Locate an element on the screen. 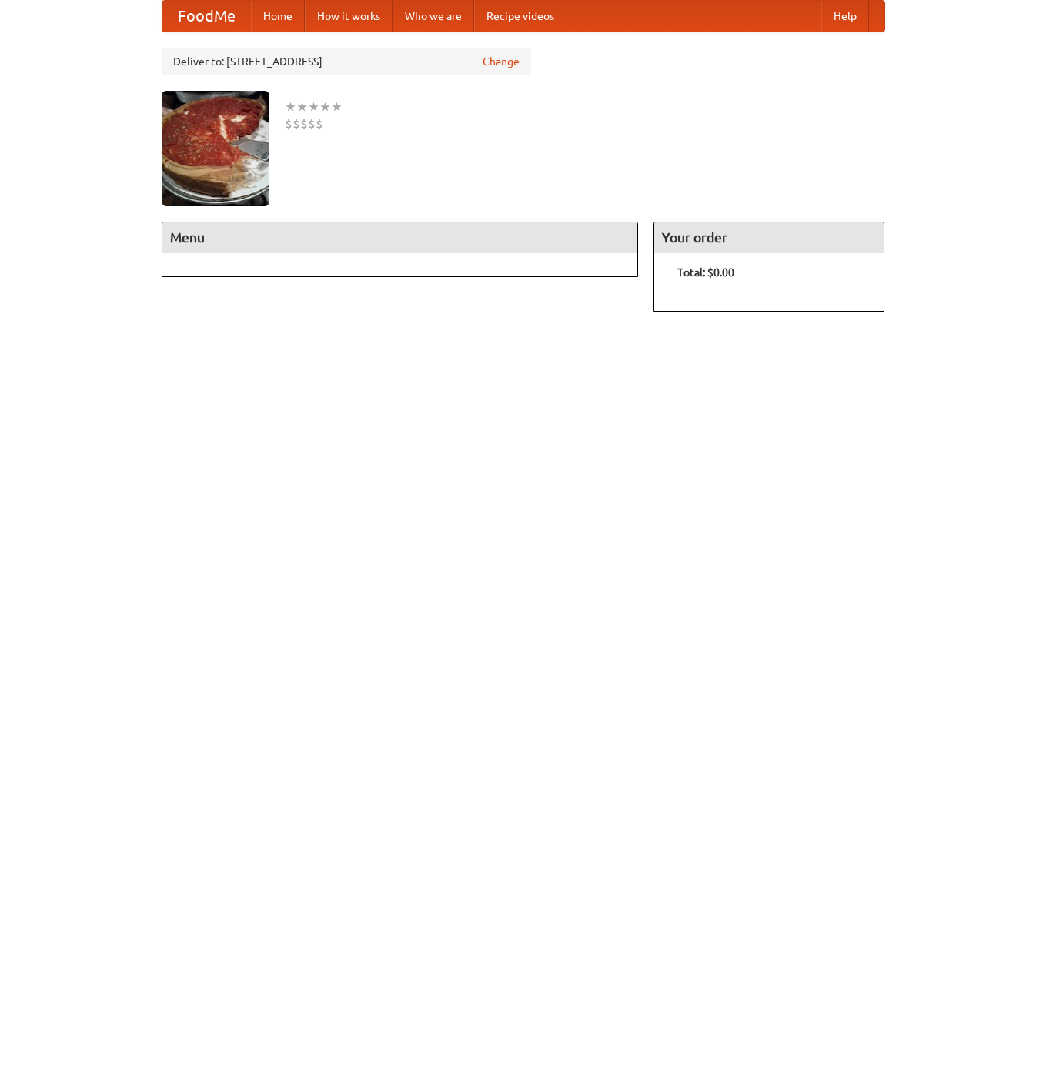 Image resolution: width=1046 pixels, height=1089 pixels. a: Change is located at coordinates (501, 62).